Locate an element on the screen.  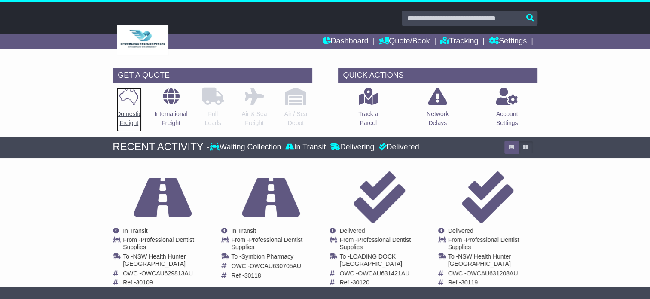
p: Air / Sea Depot is located at coordinates (295, 119).